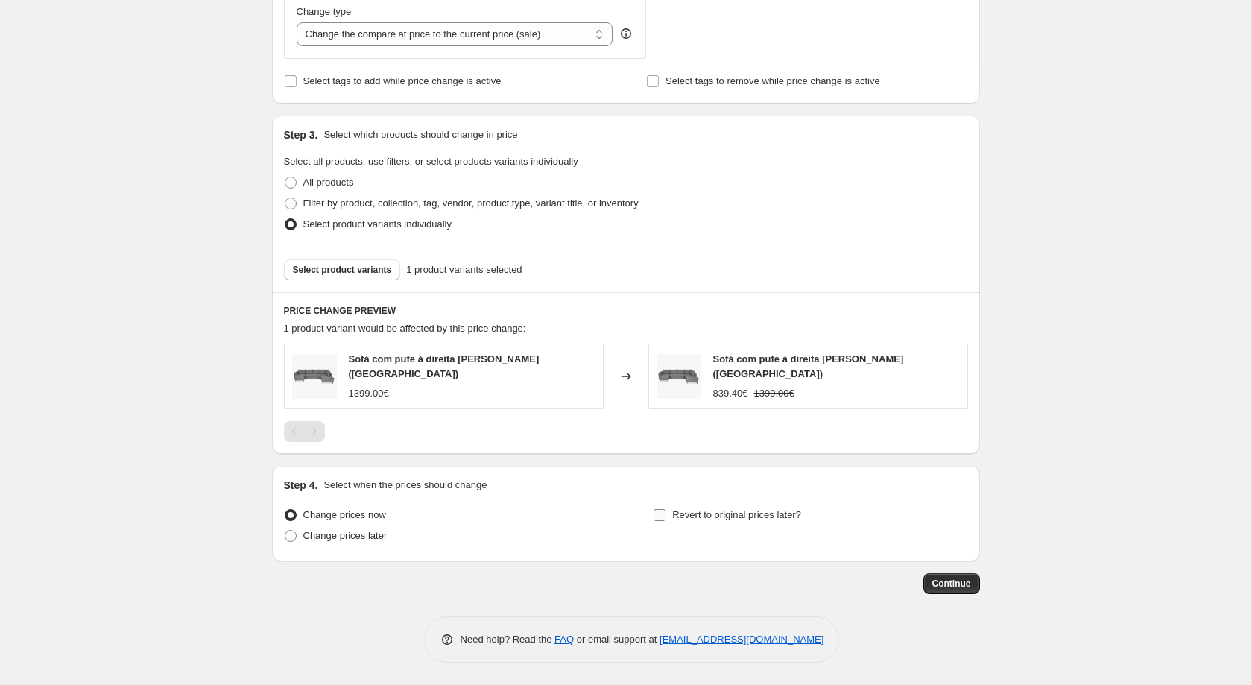 The height and width of the screenshot is (685, 1252). What do you see at coordinates (471, 203) in the screenshot?
I see `span: Filter by product, collection, tag, vendor, product type, variant title, or inventory` at bounding box center [471, 203].